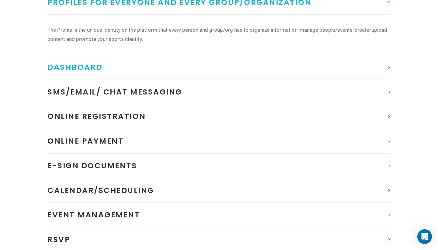  What do you see at coordinates (219, 141) in the screenshot?
I see `a: Online Payment` at bounding box center [219, 141].